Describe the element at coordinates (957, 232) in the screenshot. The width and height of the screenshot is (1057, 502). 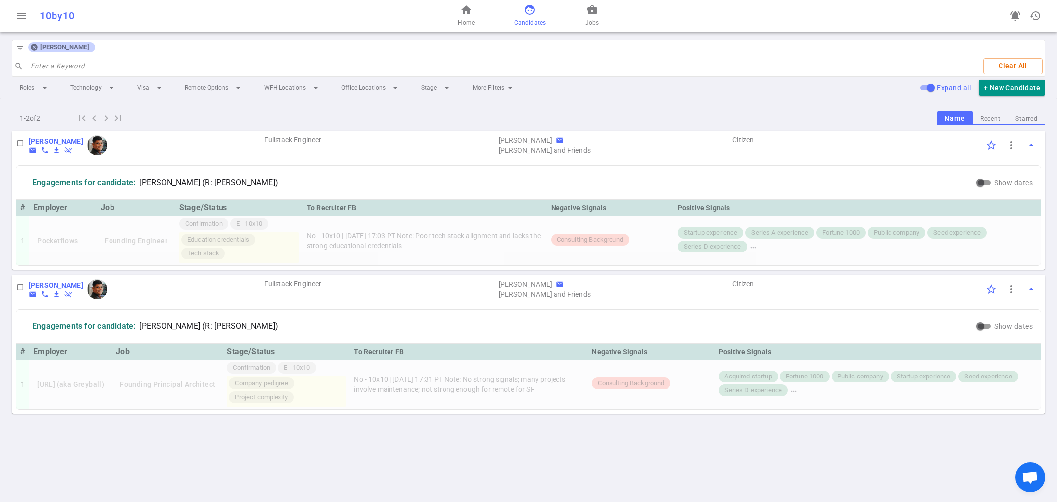
I see `span: Seed experience` at that location.